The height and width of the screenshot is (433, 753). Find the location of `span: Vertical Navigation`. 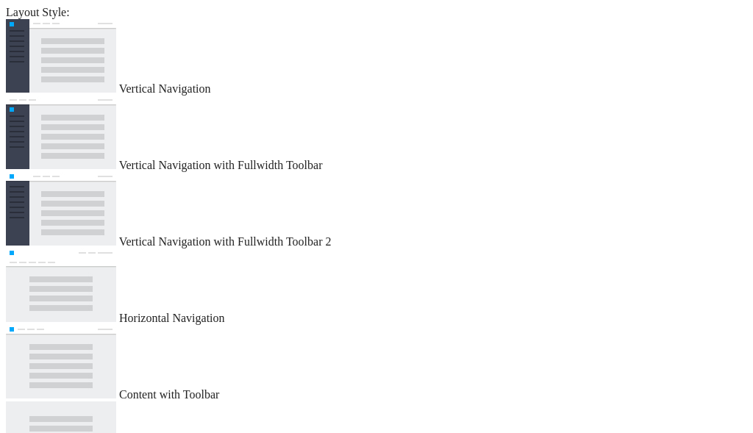

span: Vertical Navigation is located at coordinates (165, 88).